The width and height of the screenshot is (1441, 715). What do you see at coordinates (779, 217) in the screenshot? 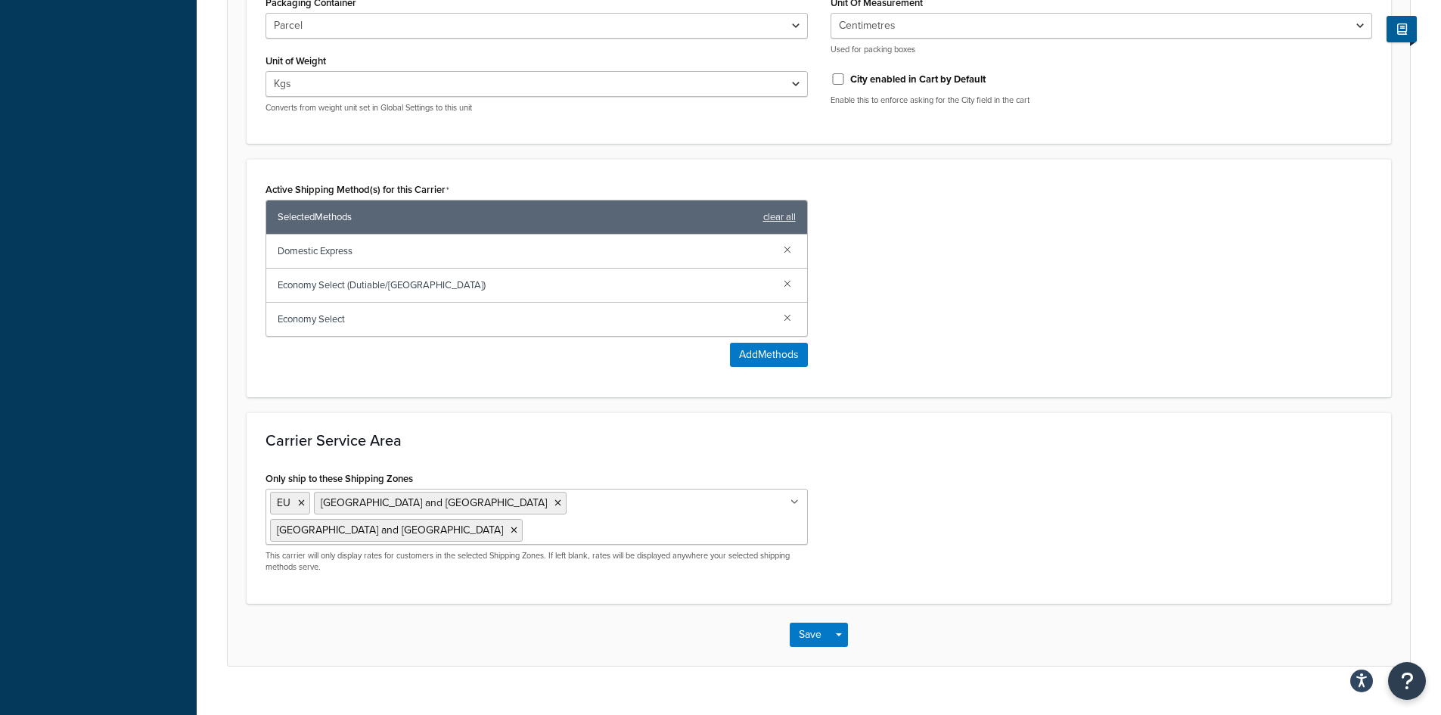
I see `a: clear all` at bounding box center [779, 217].